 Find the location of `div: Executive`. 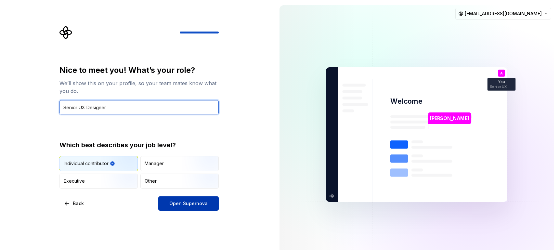

div: Executive is located at coordinates (74, 181).